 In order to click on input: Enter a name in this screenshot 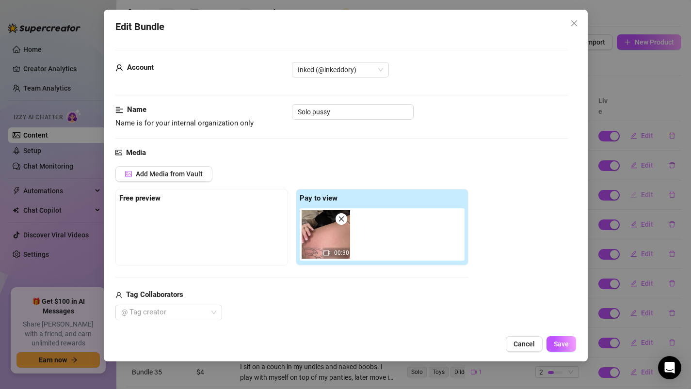, I will do `click(353, 112)`.